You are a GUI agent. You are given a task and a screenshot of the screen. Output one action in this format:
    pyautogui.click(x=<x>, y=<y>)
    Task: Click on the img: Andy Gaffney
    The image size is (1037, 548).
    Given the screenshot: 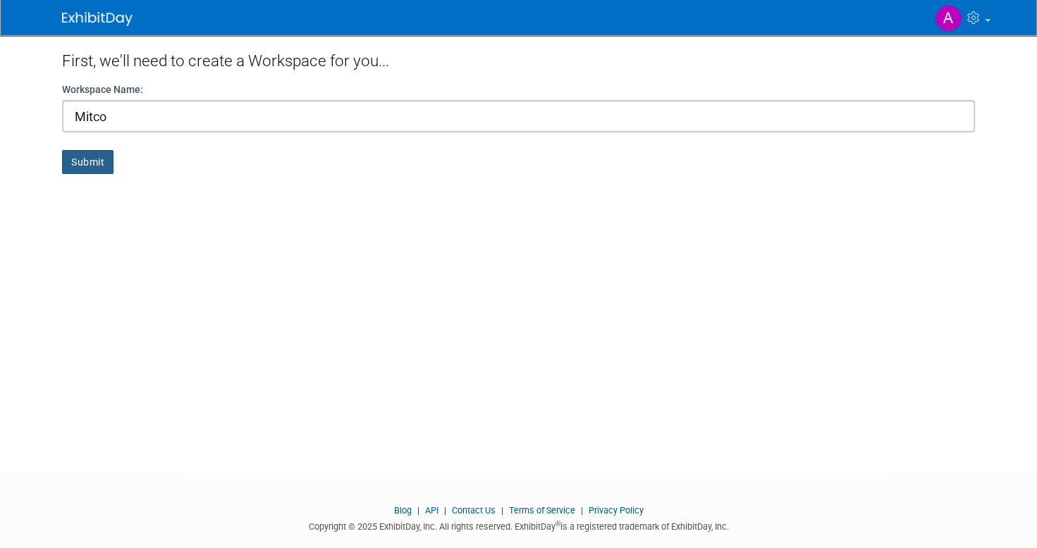 What is the action you would take?
    pyautogui.click(x=948, y=18)
    